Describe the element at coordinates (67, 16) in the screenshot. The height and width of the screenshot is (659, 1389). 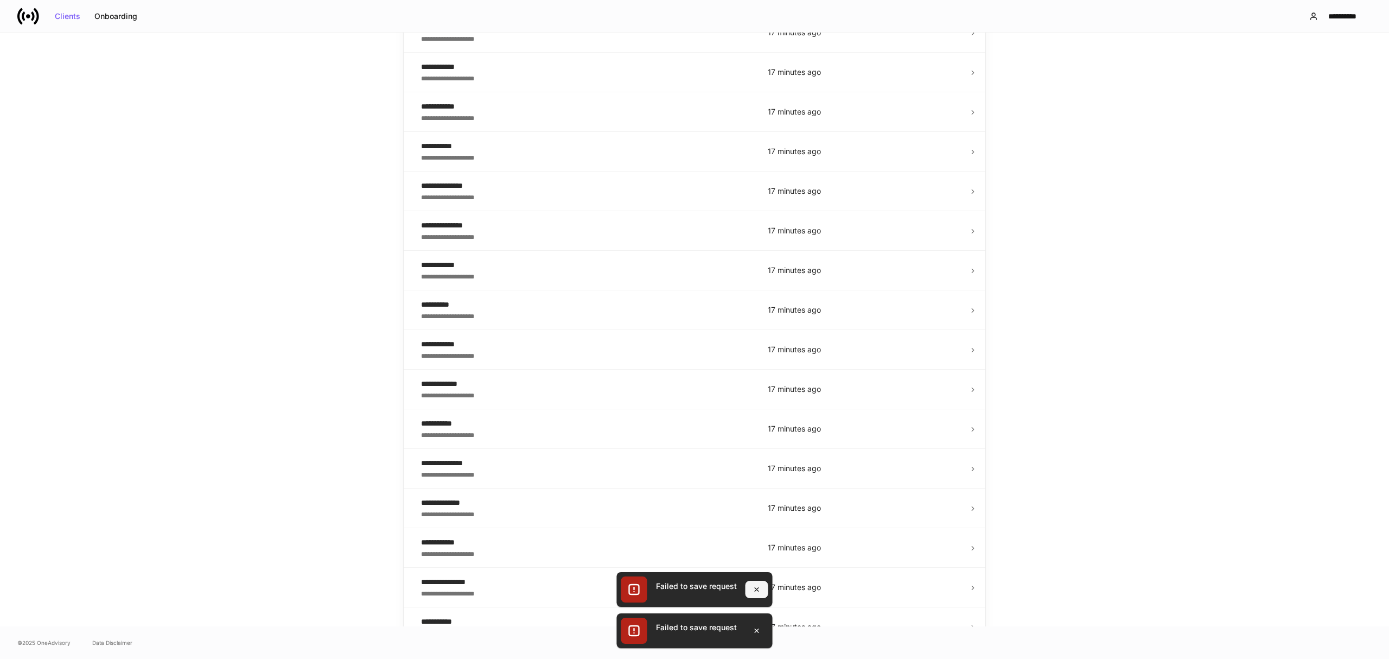
I see `div: Clients` at that location.